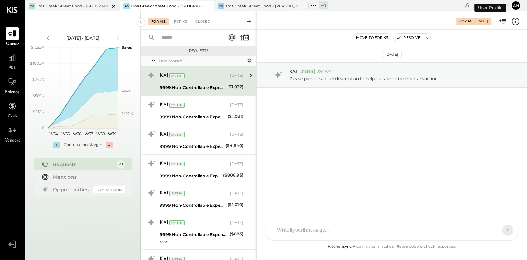 Image resolution: width=527 pixels, height=260 pixels. I want to click on text: $25.1K, so click(39, 112).